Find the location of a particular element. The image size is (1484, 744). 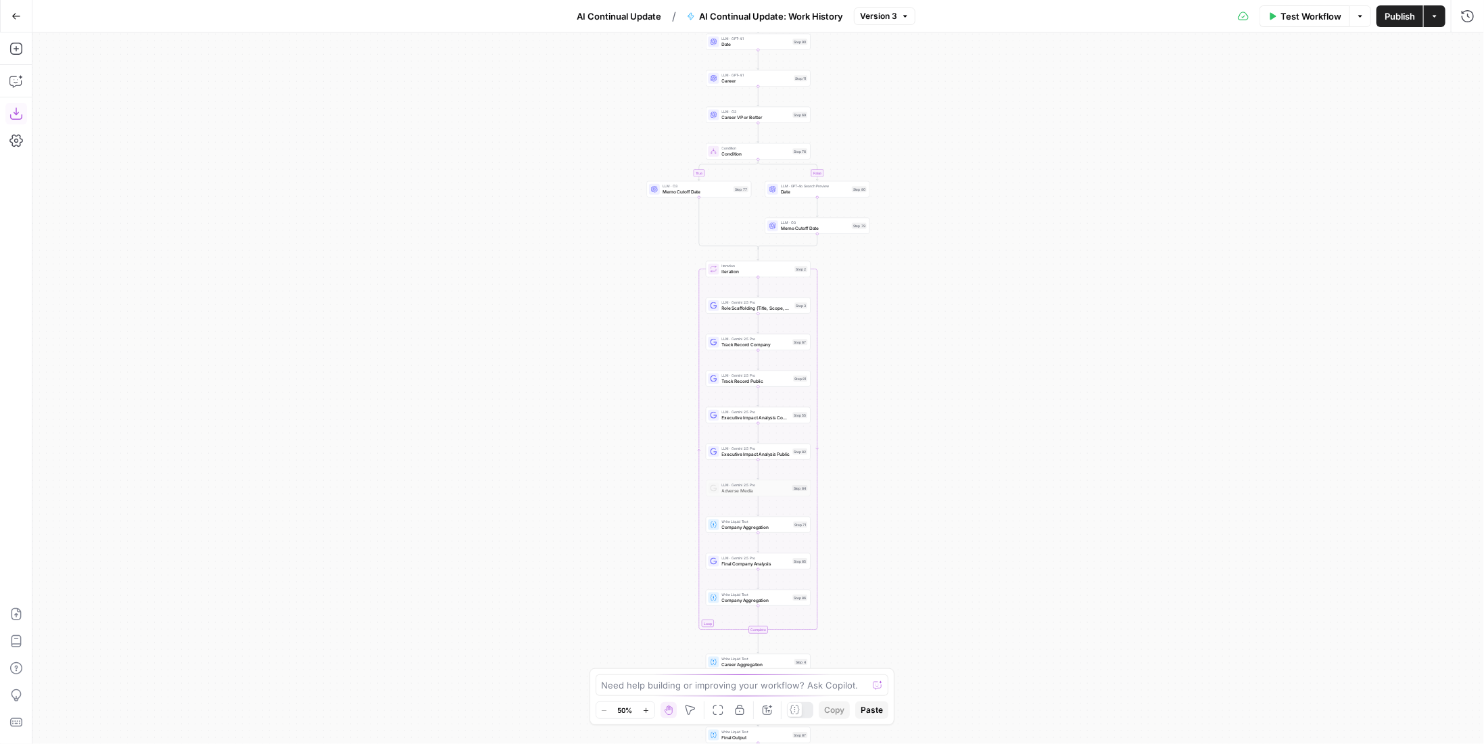

div: Step 4 is located at coordinates (801, 661).